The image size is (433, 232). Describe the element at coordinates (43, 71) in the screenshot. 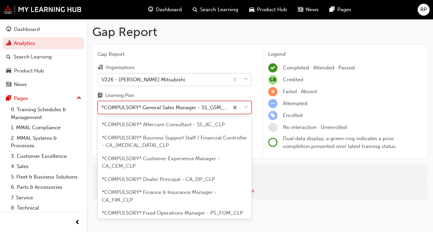

I see `a: Product Hub` at that location.